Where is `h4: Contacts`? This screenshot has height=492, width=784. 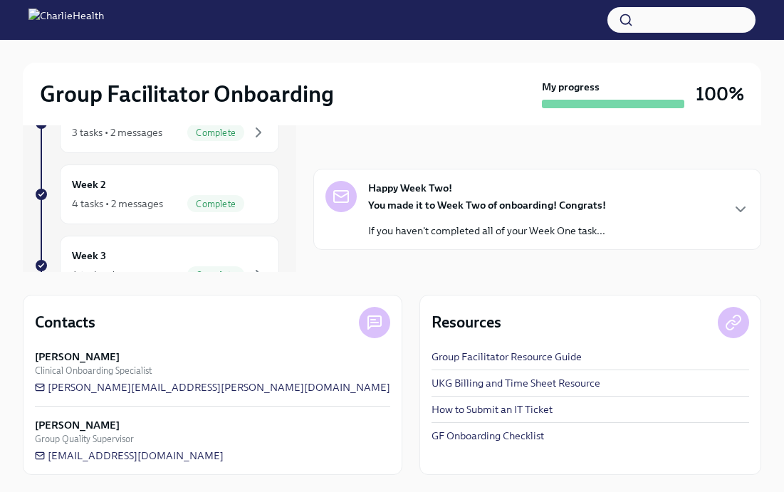
h4: Contacts is located at coordinates (65, 323).